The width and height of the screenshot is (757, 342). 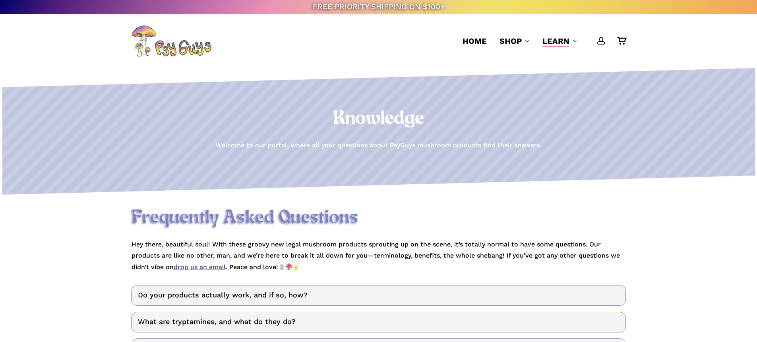 What do you see at coordinates (556, 41) in the screenshot?
I see `span: Learn` at bounding box center [556, 41].